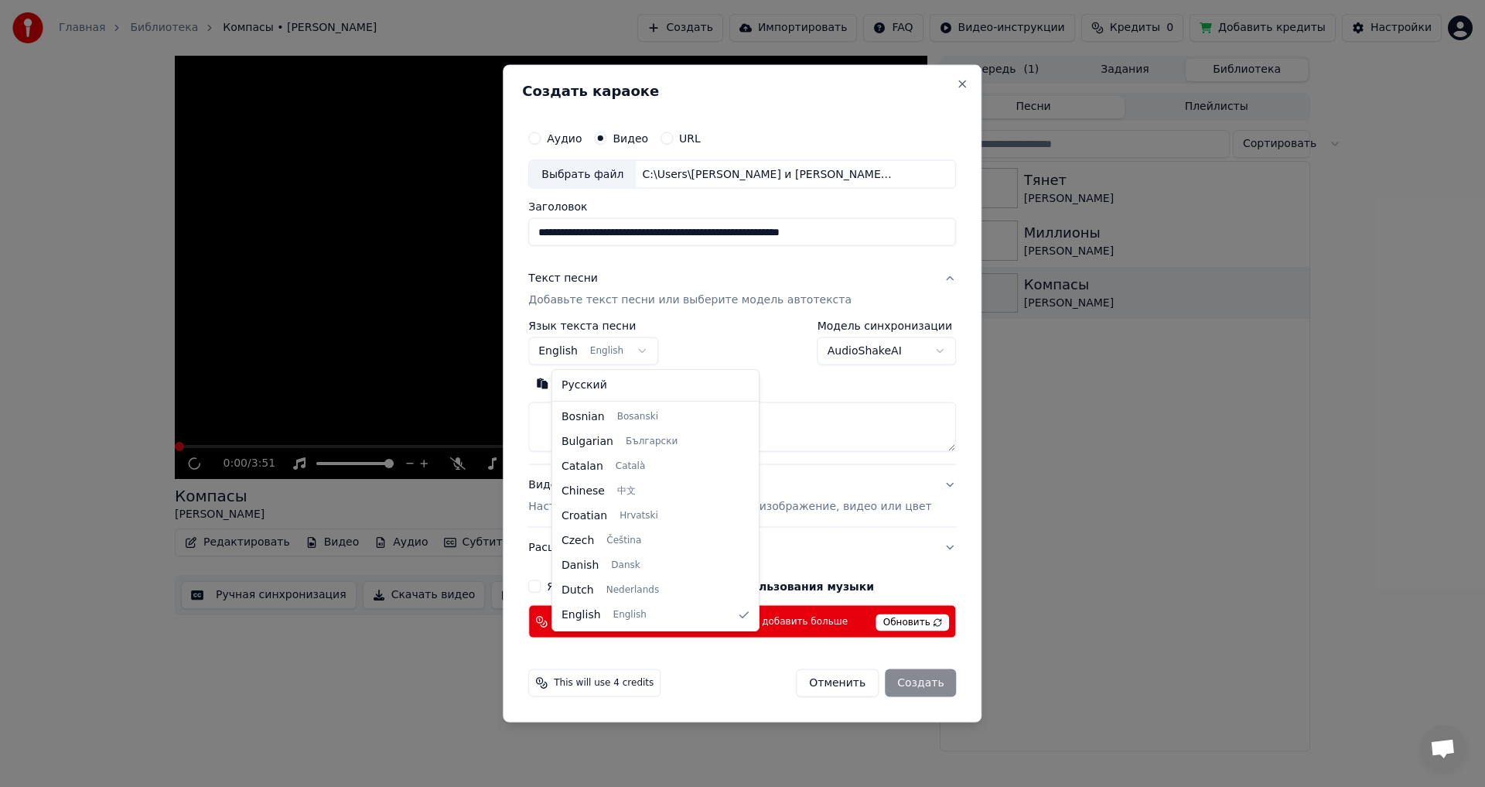  I want to click on span: 中文, so click(626, 491).